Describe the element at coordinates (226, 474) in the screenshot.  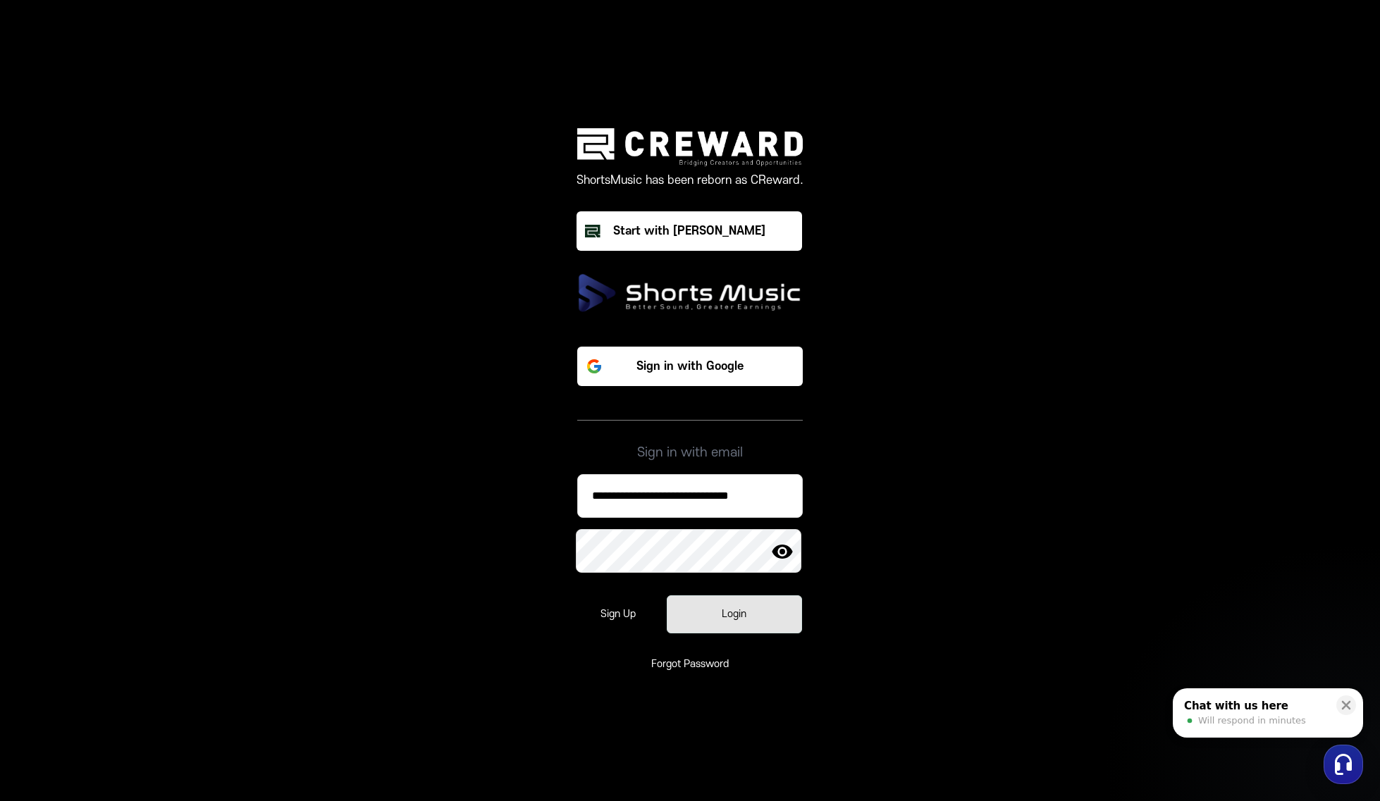
I see `span: Settings` at that location.